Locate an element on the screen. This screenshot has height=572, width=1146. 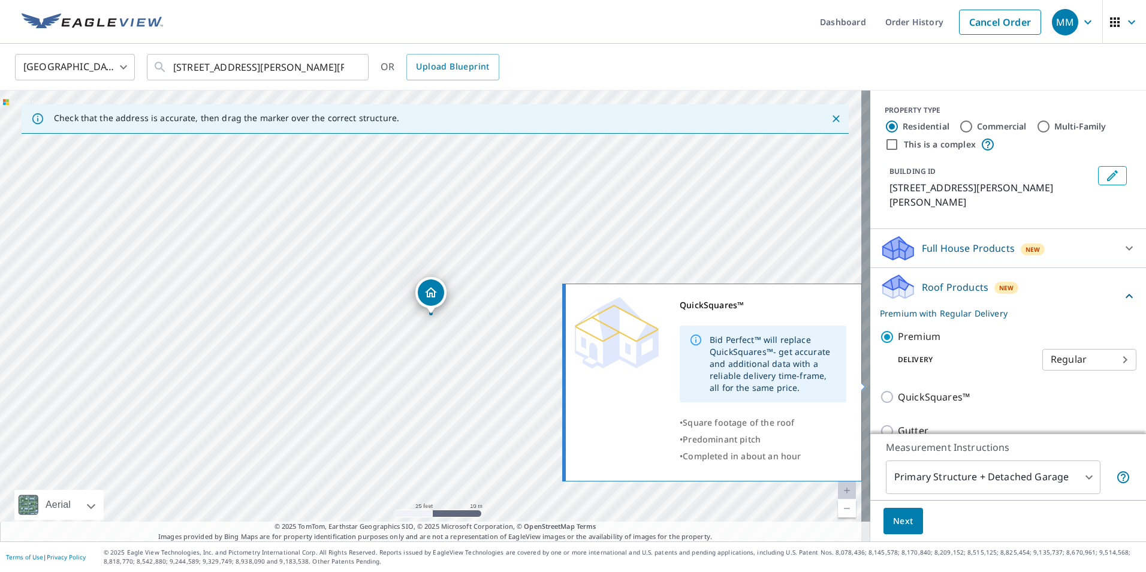
p: Premium with Regular Delivery is located at coordinates (1001, 313).